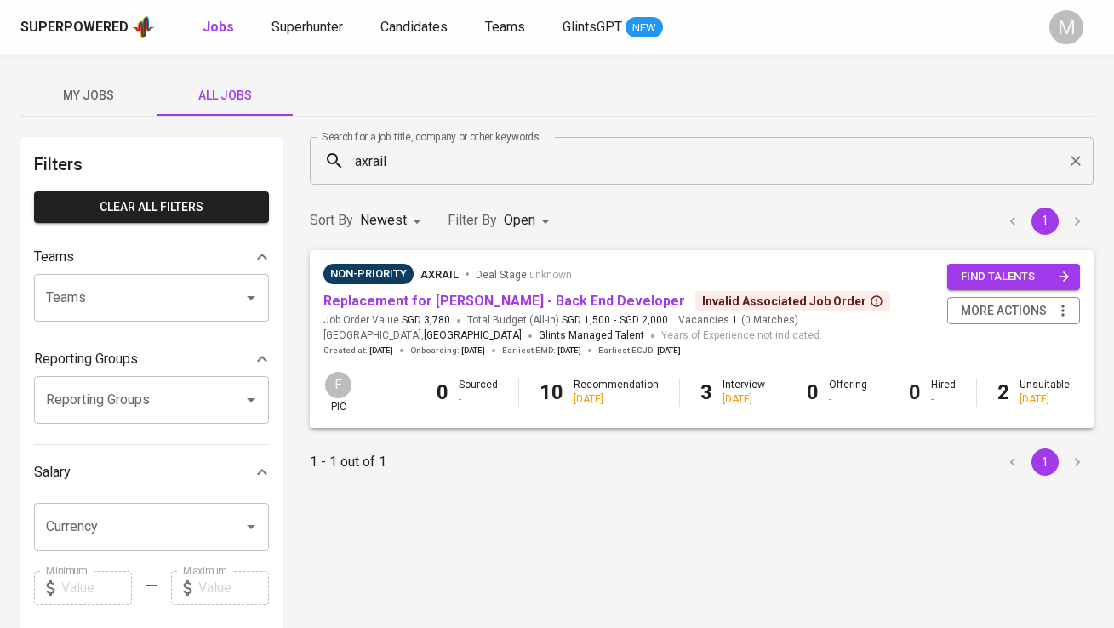  Describe the element at coordinates (706, 392) in the screenshot. I see `b: 3` at that location.